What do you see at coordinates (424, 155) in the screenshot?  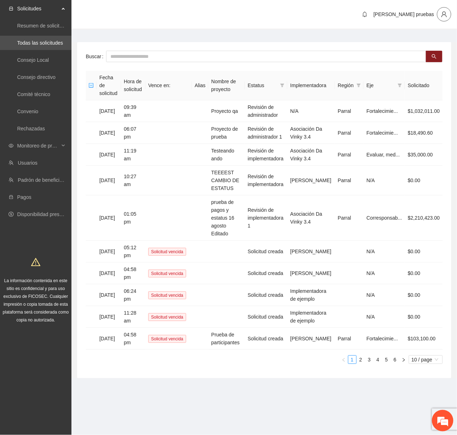 I see `td: $35,000.00` at bounding box center [424, 155].